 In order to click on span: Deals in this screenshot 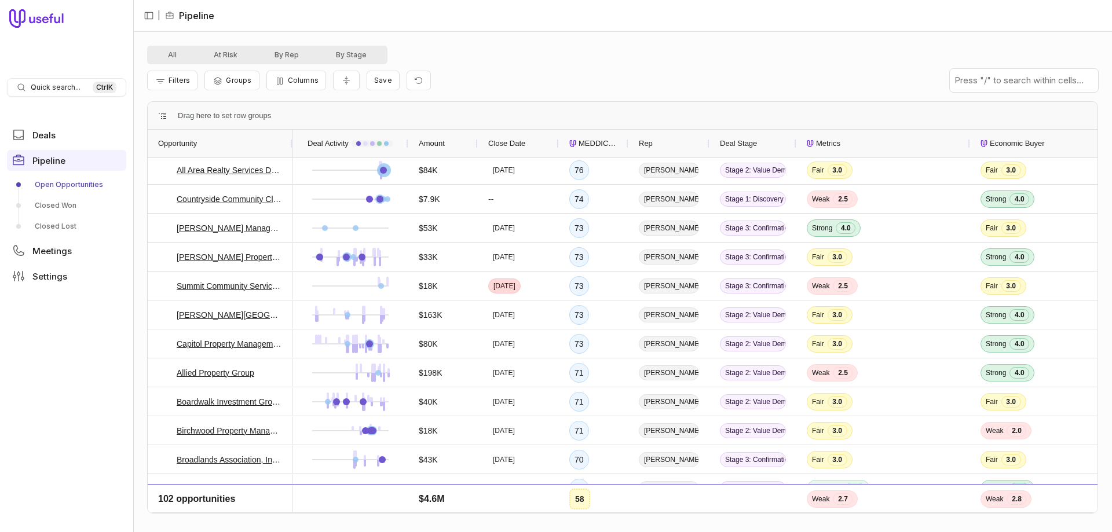, I will do `click(44, 135)`.